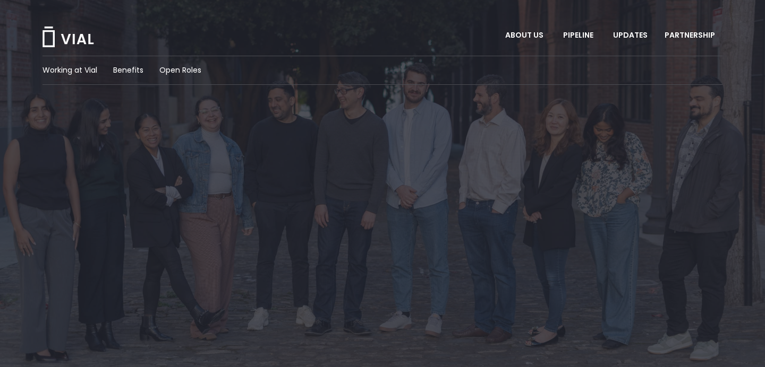 Image resolution: width=765 pixels, height=367 pixels. Describe the element at coordinates (691, 36) in the screenshot. I see `a: PARTNERSHIPMenu Toggle` at that location.